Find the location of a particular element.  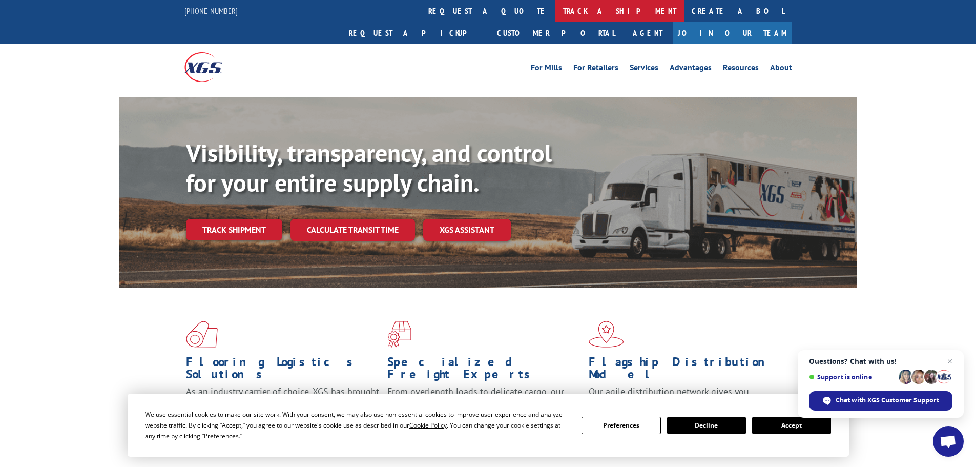

a: Resources is located at coordinates (741, 69).